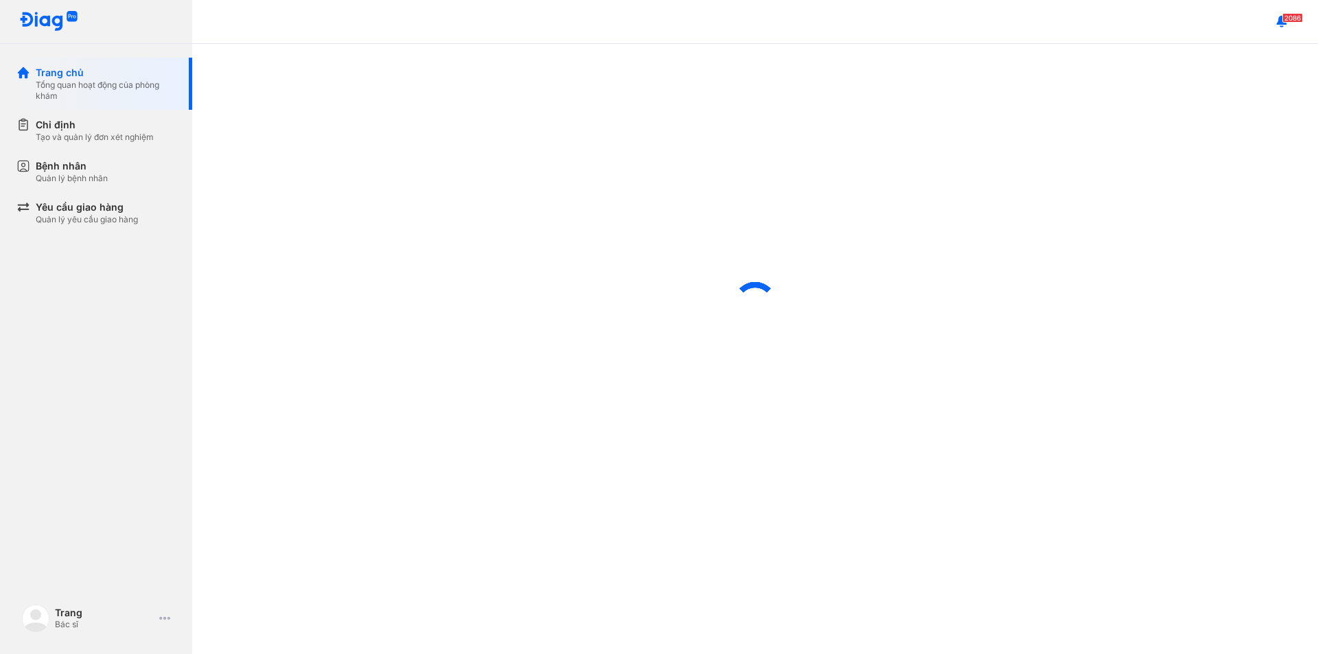  What do you see at coordinates (71, 166) in the screenshot?
I see `div: Bệnh nhân` at bounding box center [71, 166].